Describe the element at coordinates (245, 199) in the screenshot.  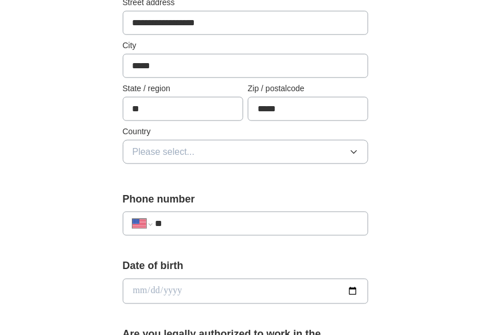
I see `label: Phone number` at that location.